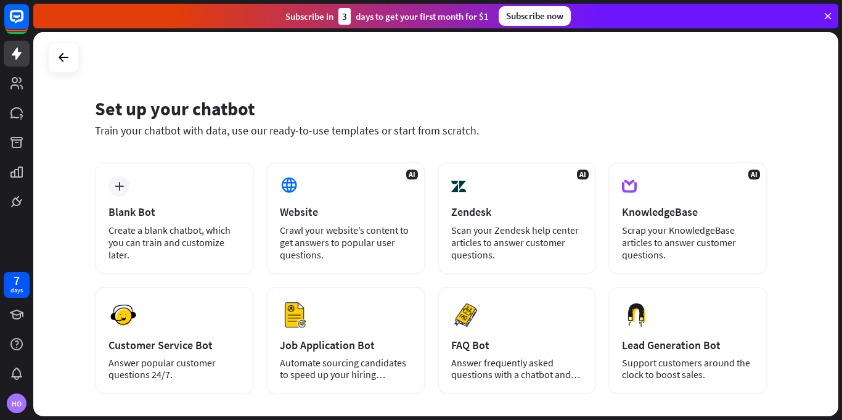 This screenshot has height=420, width=842. Describe the element at coordinates (534, 16) in the screenshot. I see `div: Subscribe now` at that location.